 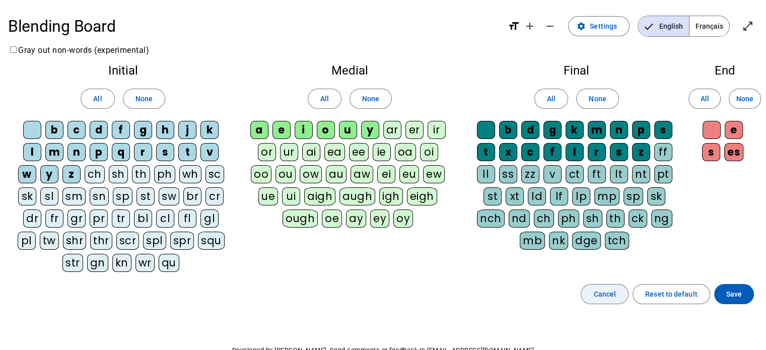 What do you see at coordinates (326, 130) in the screenshot?
I see `div: o` at bounding box center [326, 130].